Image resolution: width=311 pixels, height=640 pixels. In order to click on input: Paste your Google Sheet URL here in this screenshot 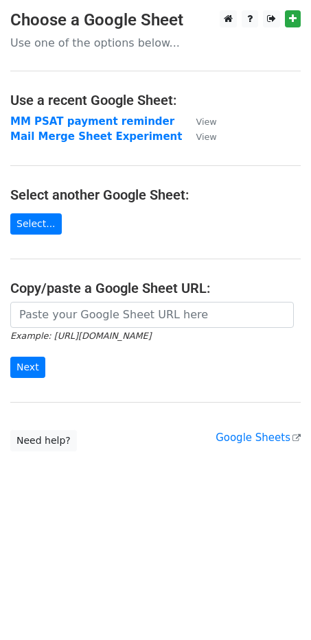, I will do `click(152, 315)`.